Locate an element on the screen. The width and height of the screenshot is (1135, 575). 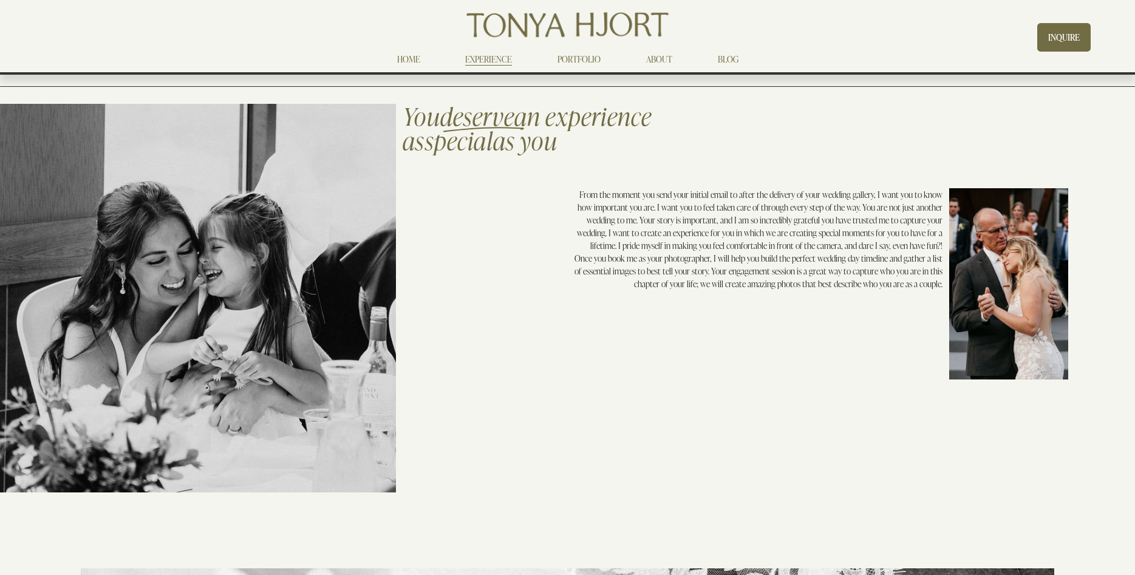
em: deserve is located at coordinates (478, 116).